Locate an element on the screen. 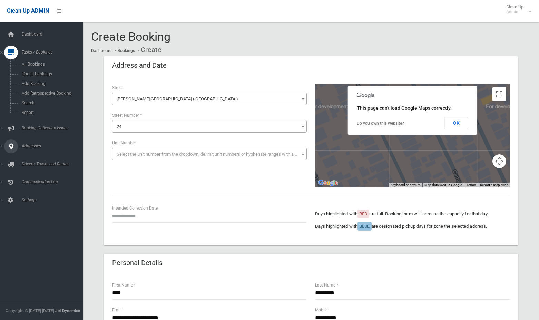  span: Beauchamp Street (WILEY PARK 2195) is located at coordinates (209, 99).